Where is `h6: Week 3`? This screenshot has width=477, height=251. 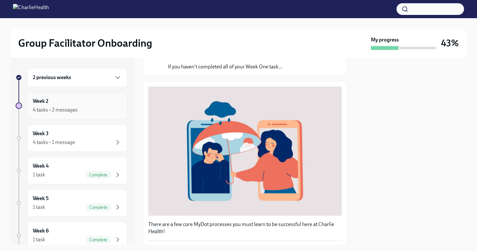
h6: Week 3 is located at coordinates (41, 134).